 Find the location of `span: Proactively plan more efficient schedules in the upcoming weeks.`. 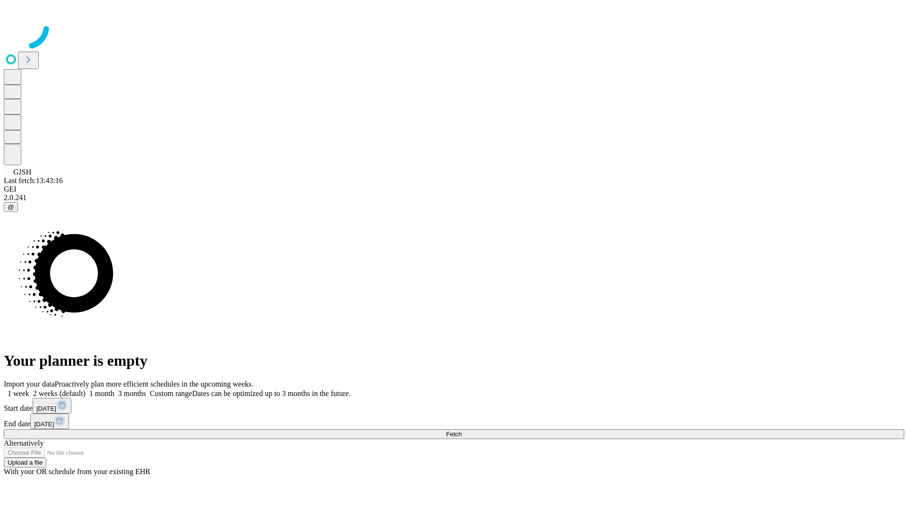

span: Proactively plan more efficient schedules in the upcoming weeks. is located at coordinates (154, 384).